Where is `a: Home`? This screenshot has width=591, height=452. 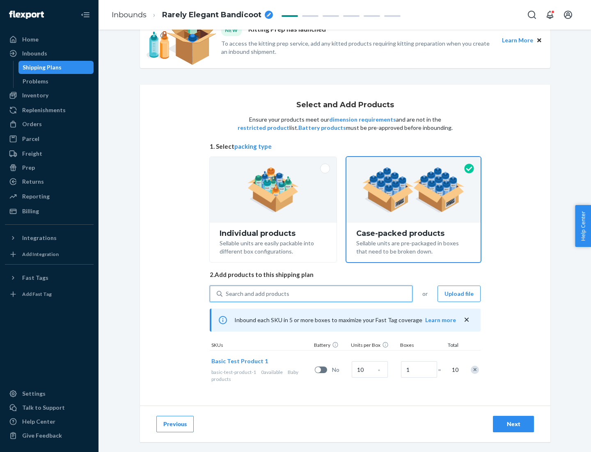
a: Home is located at coordinates (49, 39).